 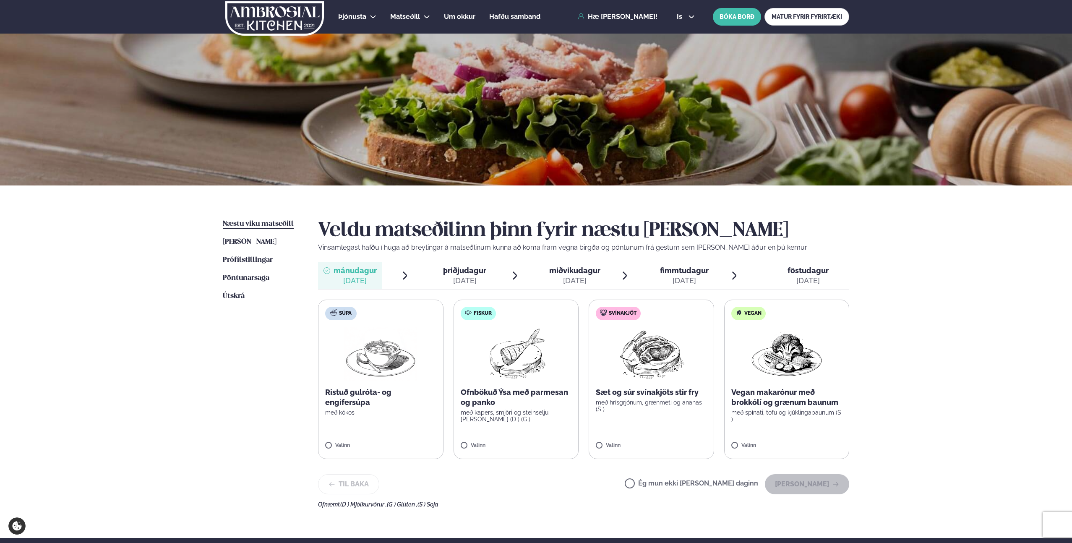 I want to click on span: Næstu viku matseðill, so click(x=258, y=224).